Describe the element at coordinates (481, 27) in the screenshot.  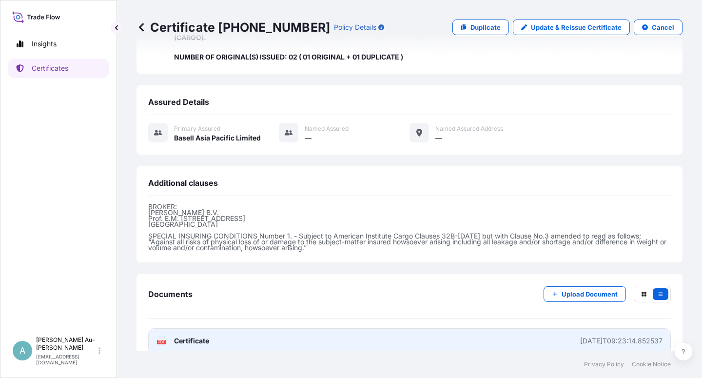
I see `a: Duplicate` at that location.